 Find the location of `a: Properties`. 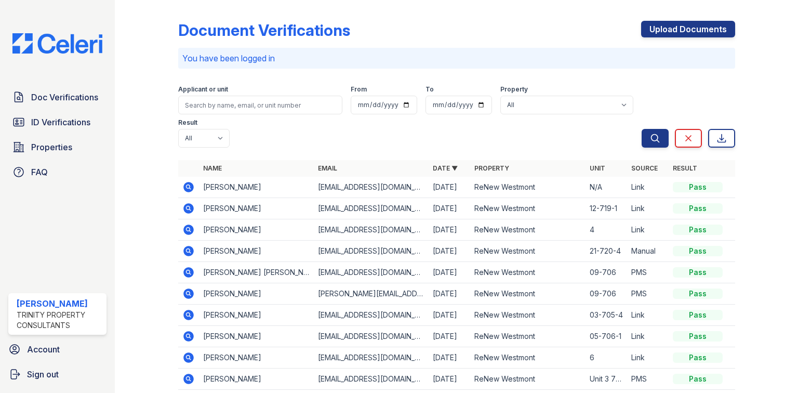

a: Properties is located at coordinates (57, 147).